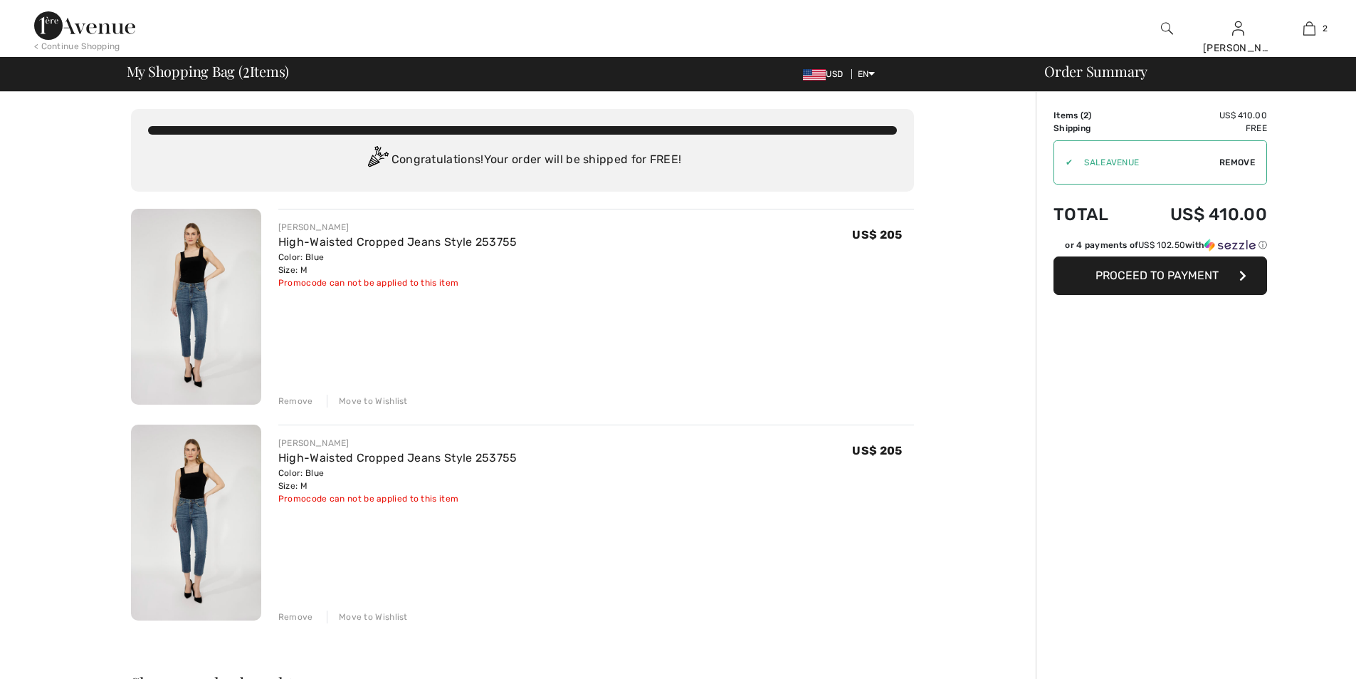 Image resolution: width=1356 pixels, height=679 pixels. Describe the element at coordinates (1309, 28) in the screenshot. I see `a: 2` at that location.